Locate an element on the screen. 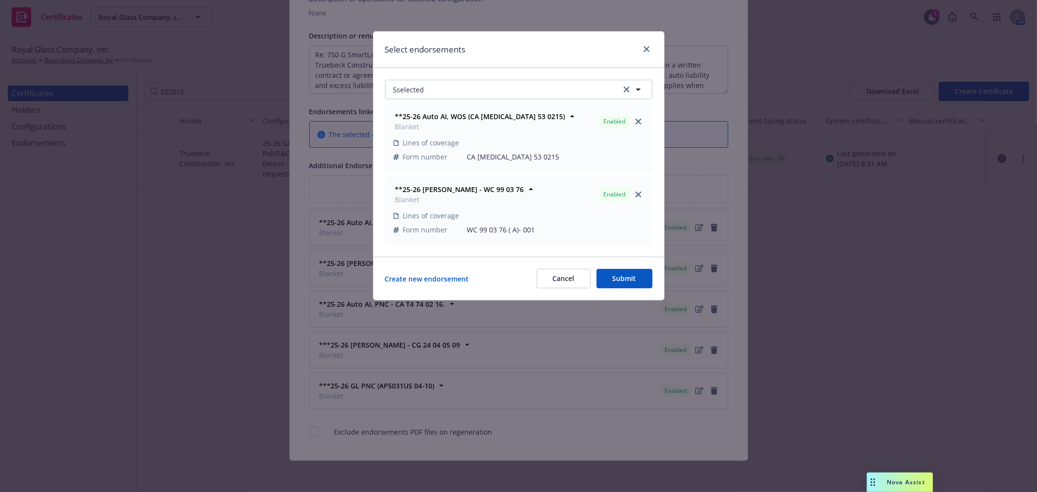  span: WC 99 03 76 ( A)- 001 is located at coordinates (556, 229).